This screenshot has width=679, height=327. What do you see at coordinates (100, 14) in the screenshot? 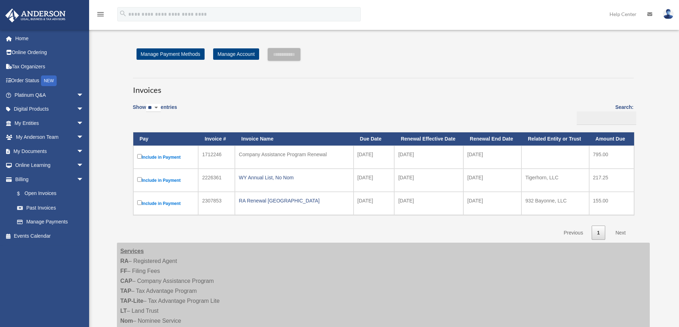
I see `i: menu` at bounding box center [100, 14].